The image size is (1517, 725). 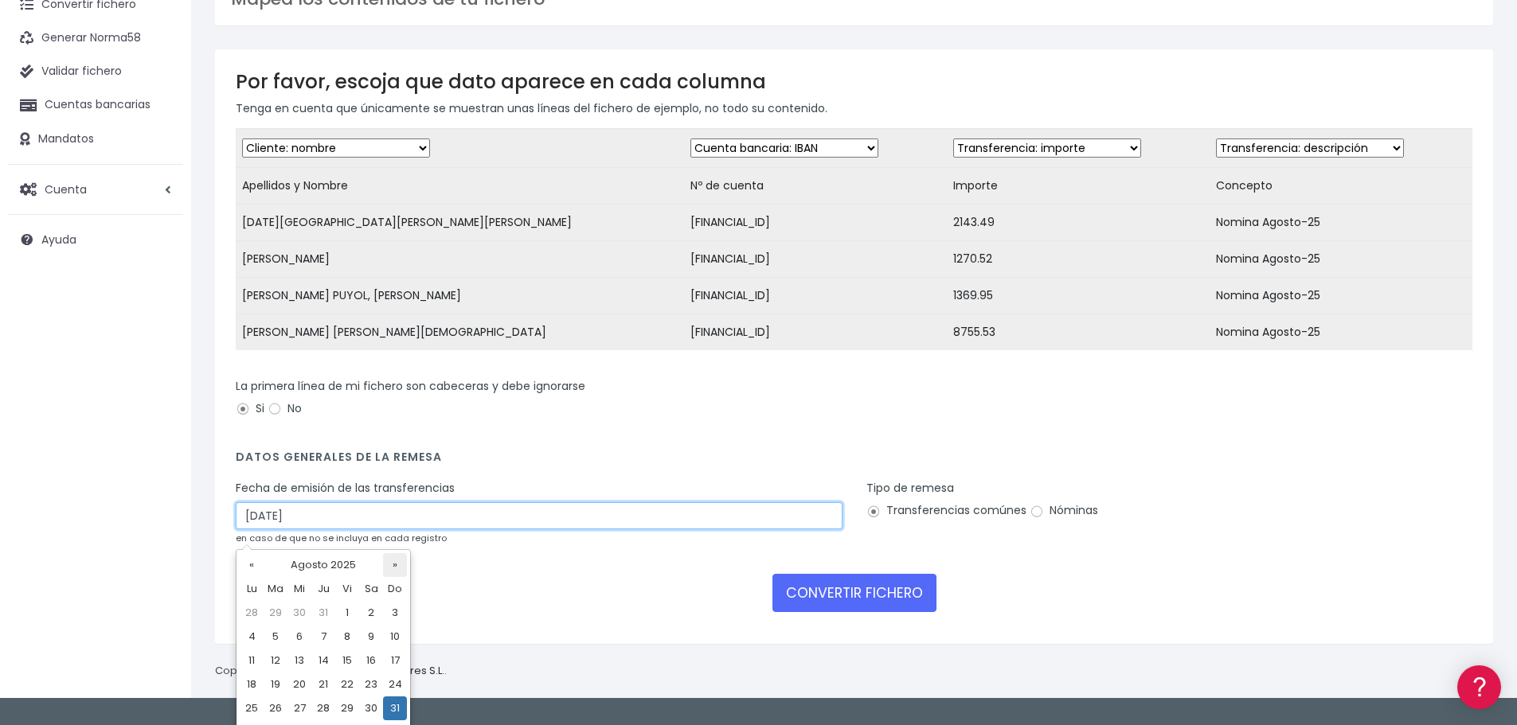 I want to click on td: 15, so click(x=347, y=661).